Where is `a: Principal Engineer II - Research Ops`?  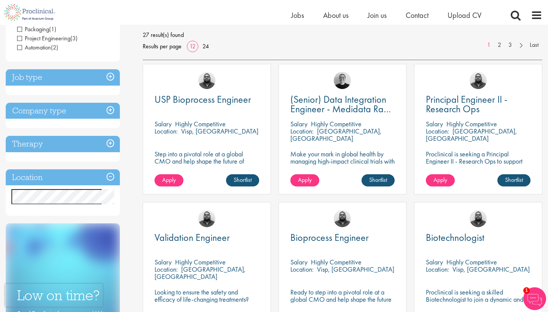 a: Principal Engineer II - Research Ops is located at coordinates (478, 104).